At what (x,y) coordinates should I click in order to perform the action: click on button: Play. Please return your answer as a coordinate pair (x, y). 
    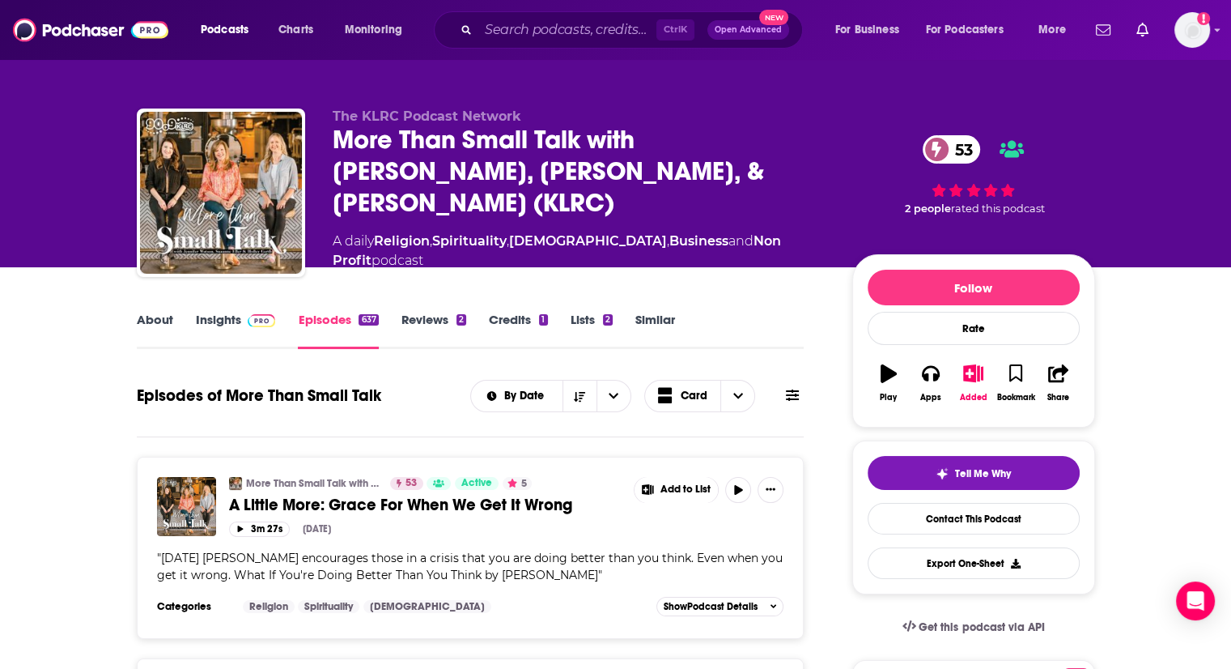
    Looking at the image, I should click on (889, 383).